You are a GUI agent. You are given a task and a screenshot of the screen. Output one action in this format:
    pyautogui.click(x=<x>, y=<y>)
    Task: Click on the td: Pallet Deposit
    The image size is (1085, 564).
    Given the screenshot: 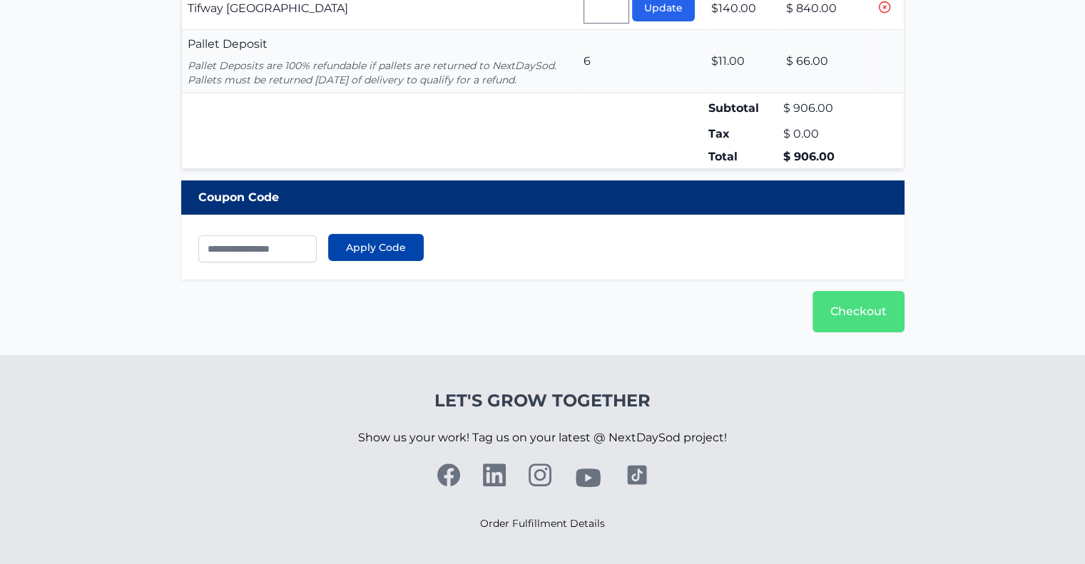 What is the action you would take?
    pyautogui.click(x=380, y=61)
    